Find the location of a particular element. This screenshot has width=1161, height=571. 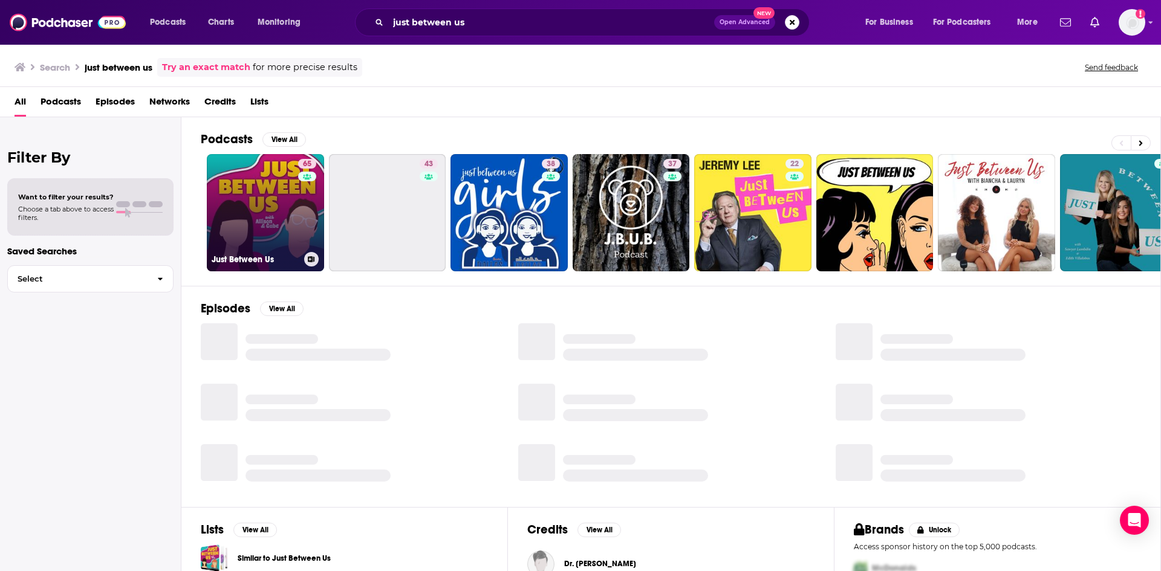

span: Lists is located at coordinates (259, 104).